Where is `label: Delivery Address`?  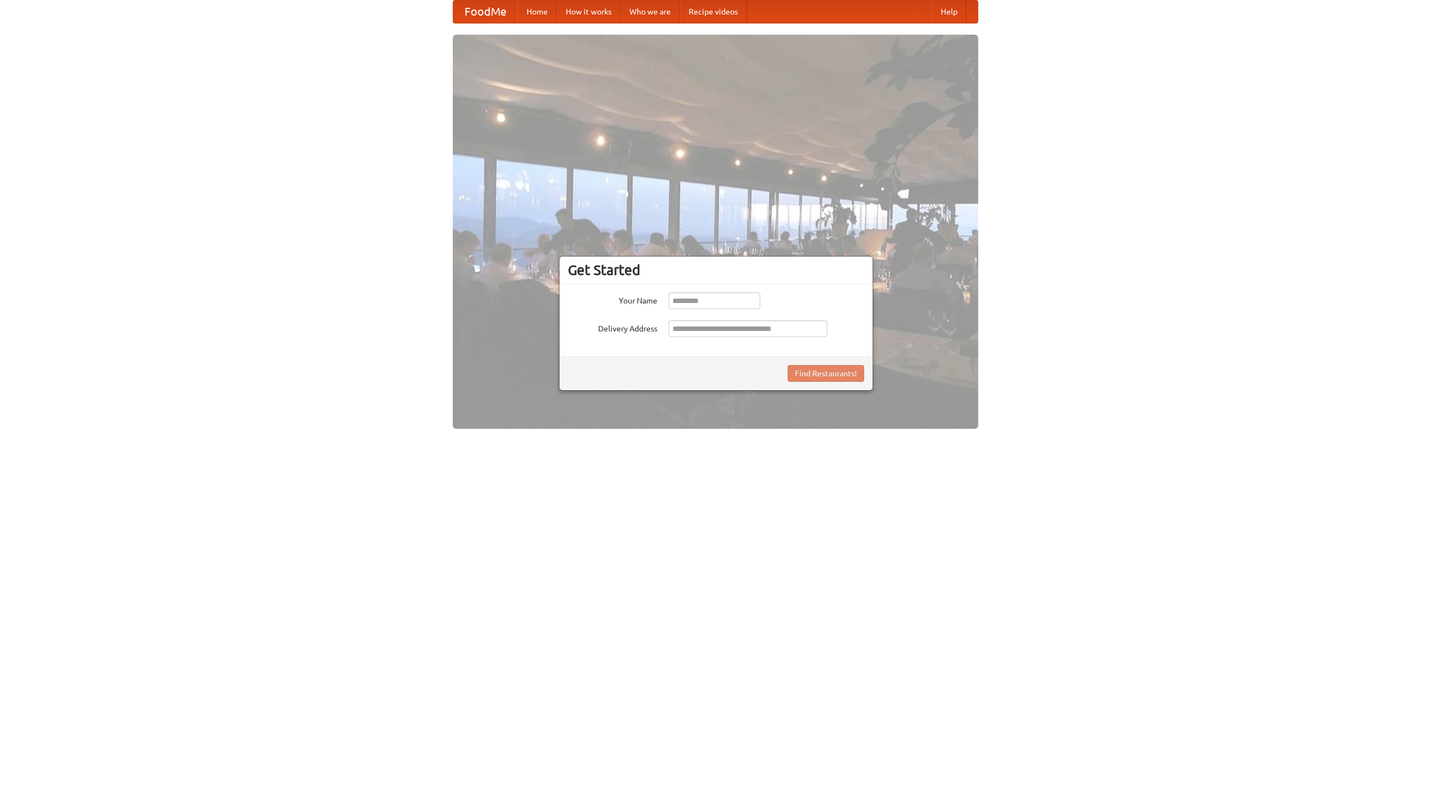 label: Delivery Address is located at coordinates (613, 327).